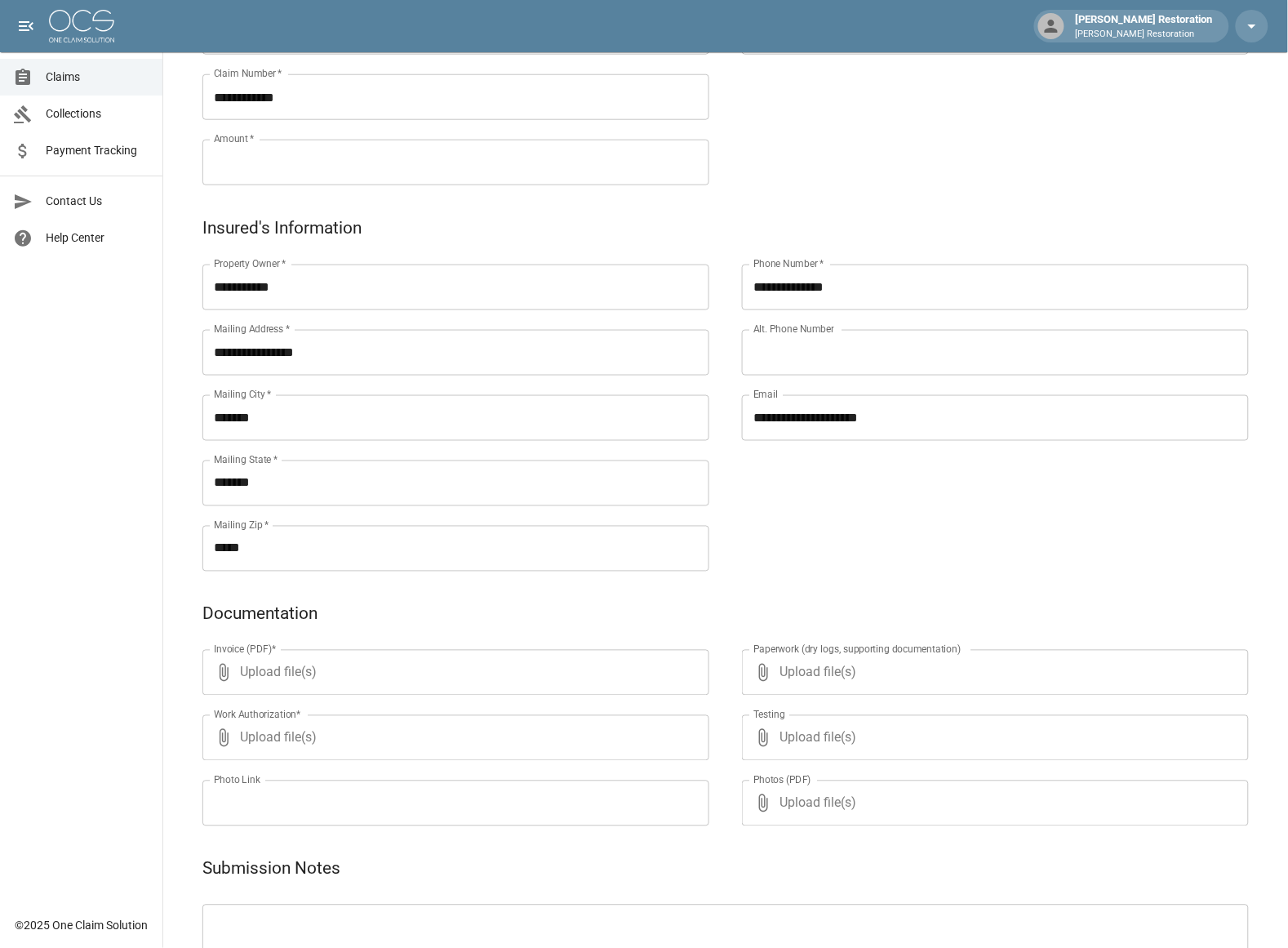 The width and height of the screenshot is (1288, 948). What do you see at coordinates (97, 201) in the screenshot?
I see `span: Contact Us` at bounding box center [97, 201].